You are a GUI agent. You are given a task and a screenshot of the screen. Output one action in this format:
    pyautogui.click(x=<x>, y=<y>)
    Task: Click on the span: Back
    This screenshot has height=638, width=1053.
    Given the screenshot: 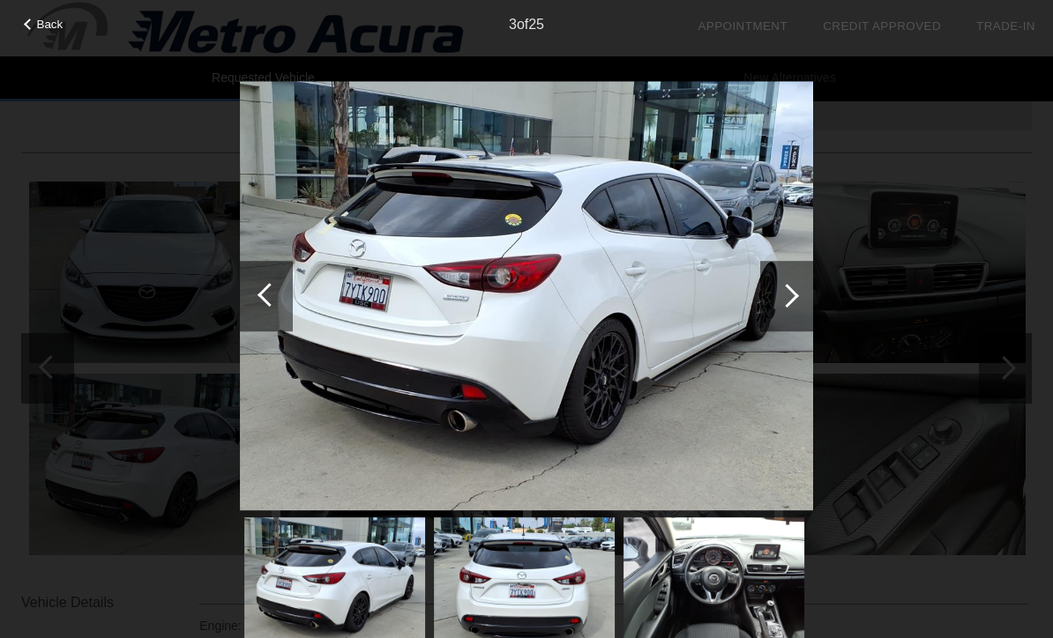 What is the action you would take?
    pyautogui.click(x=50, y=24)
    